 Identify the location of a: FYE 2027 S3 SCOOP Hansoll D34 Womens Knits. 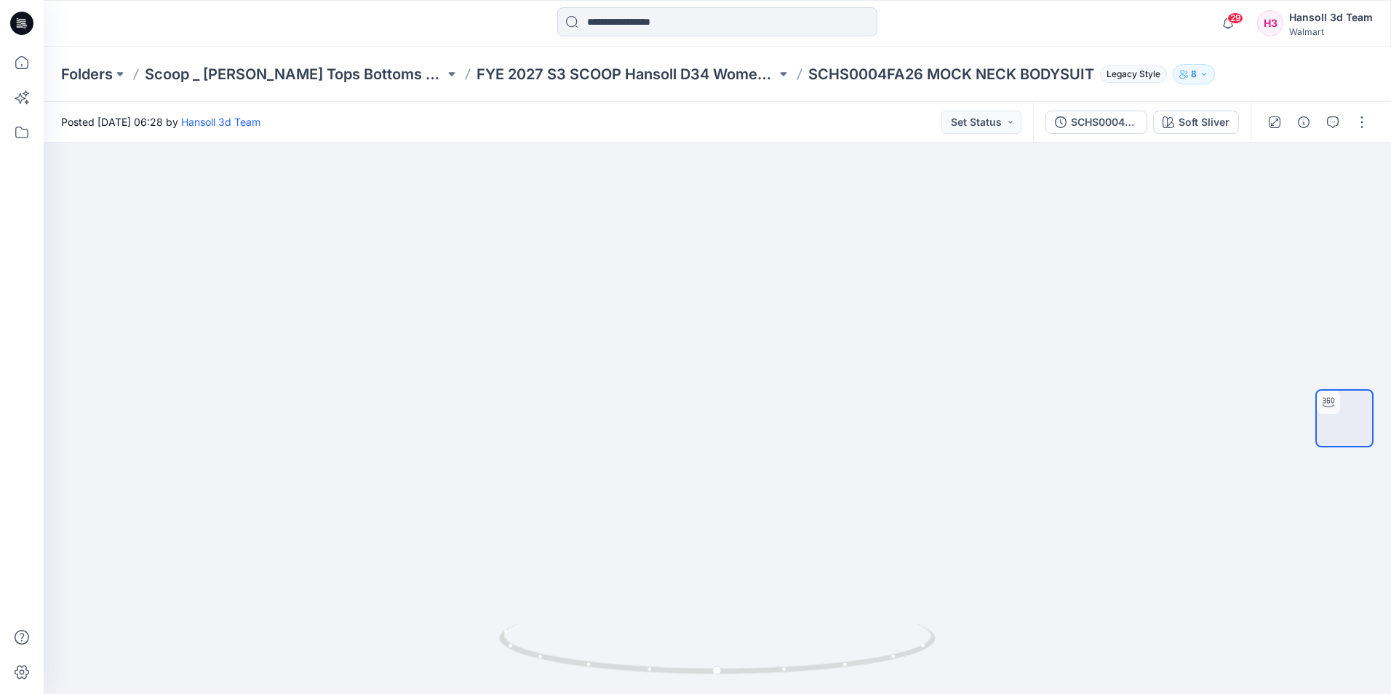
(626, 74).